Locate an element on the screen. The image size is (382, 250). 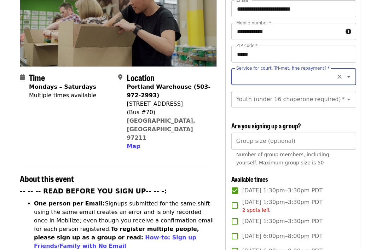
label: ZIP code is located at coordinates (247, 46).